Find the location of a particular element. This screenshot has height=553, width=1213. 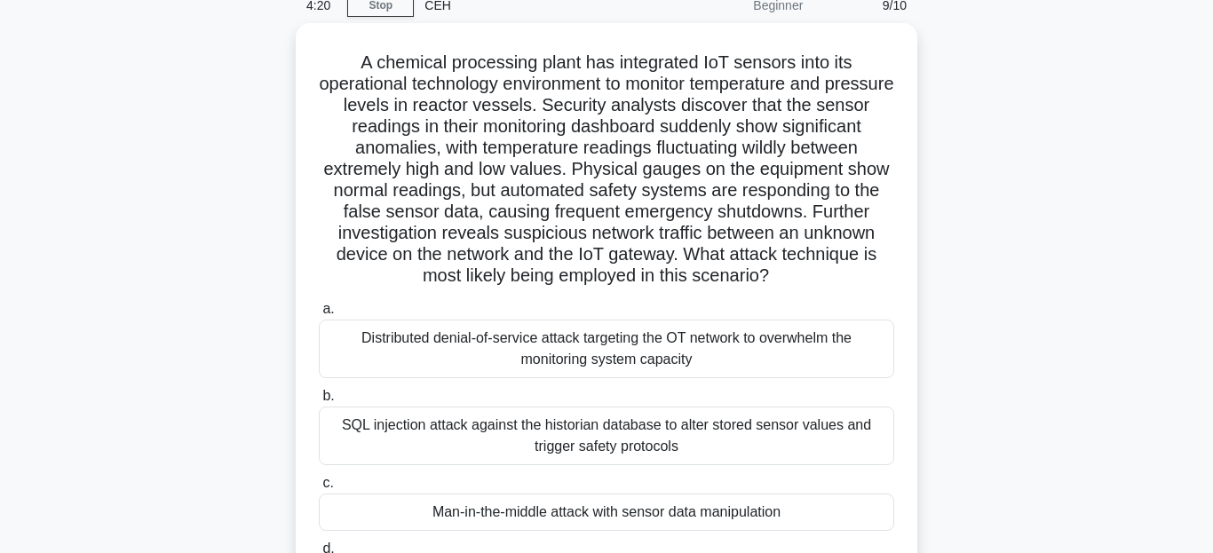

div: Distributed denial-of-service attack targeting the OT network to overwhelm the monitoring system ... is located at coordinates (607, 349).